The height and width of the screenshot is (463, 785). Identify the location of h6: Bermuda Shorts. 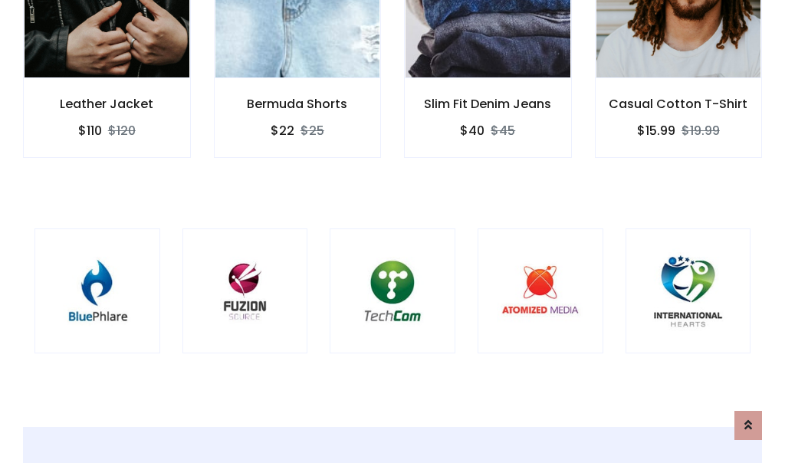
(297, 103).